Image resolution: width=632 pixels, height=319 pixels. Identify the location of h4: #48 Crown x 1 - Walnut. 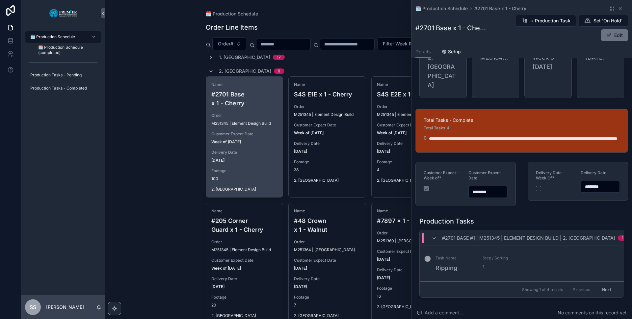
(327, 225).